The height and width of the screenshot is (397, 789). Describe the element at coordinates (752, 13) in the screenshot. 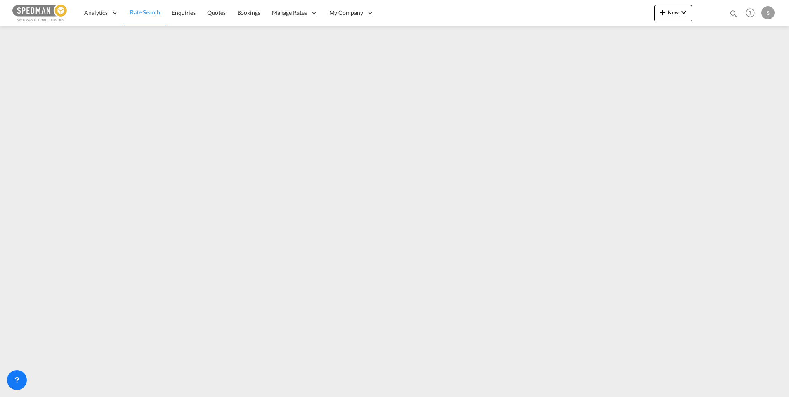

I see `div: Help` at that location.